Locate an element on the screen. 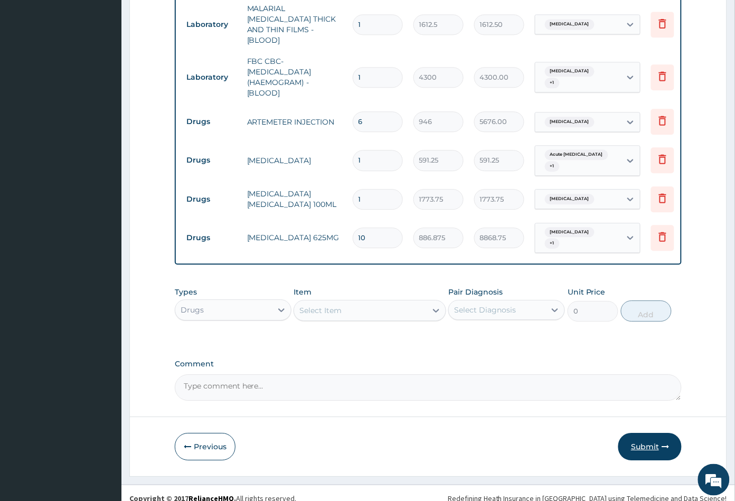 This screenshot has height=501, width=735. div: Select Item is located at coordinates (320, 310).